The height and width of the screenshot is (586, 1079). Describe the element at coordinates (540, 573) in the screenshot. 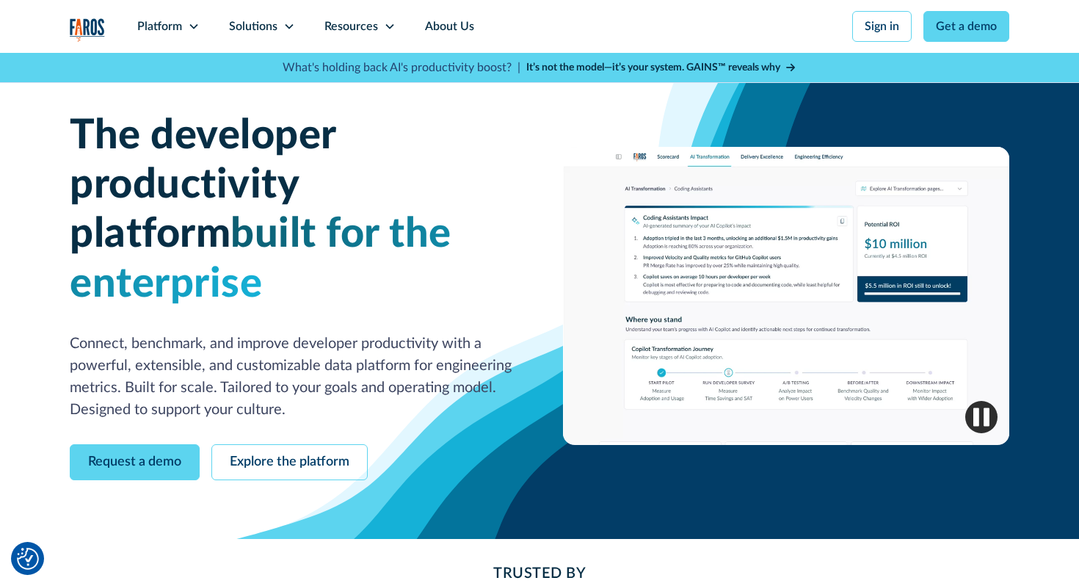

I see `h2: Trusted By` at that location.